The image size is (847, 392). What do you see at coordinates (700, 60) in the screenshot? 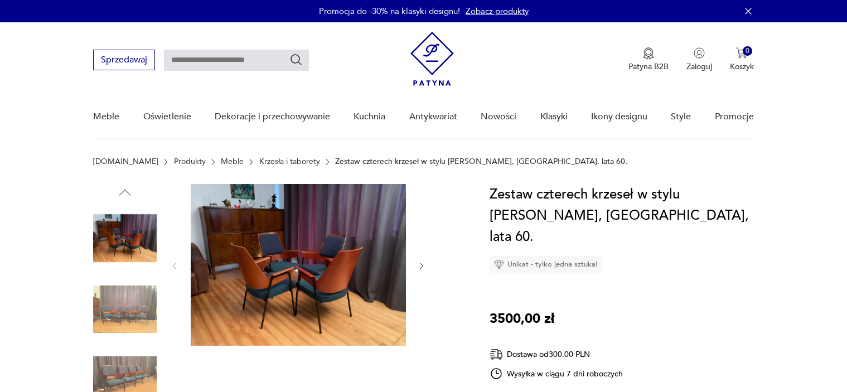
I see `button: Zaloguj` at bounding box center [700, 60].